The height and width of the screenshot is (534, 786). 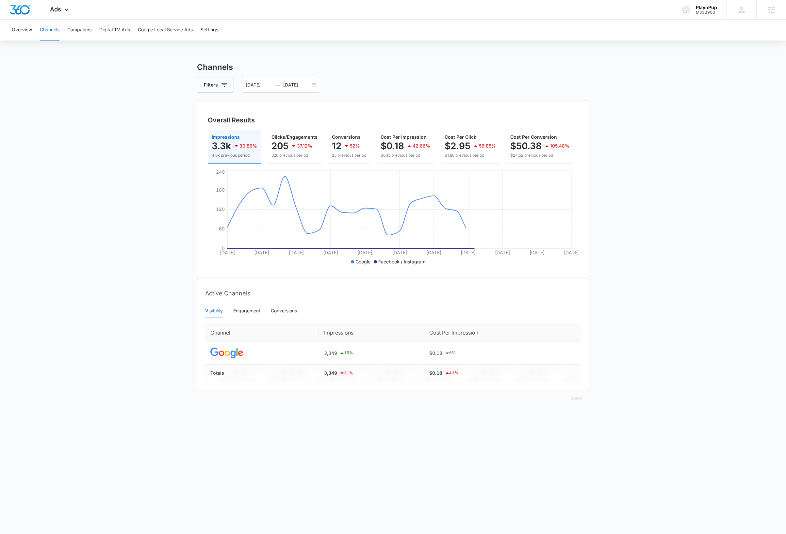 I want to click on div: Visibility, so click(x=214, y=311).